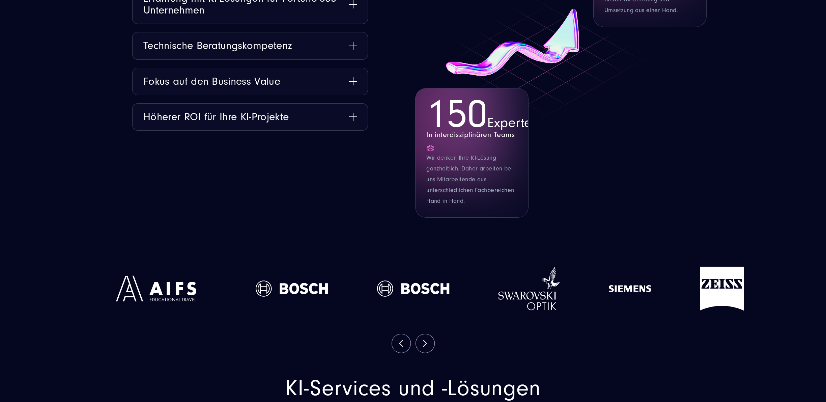 This screenshot has width=826, height=402. I want to click on span: Experten, so click(472, 114).